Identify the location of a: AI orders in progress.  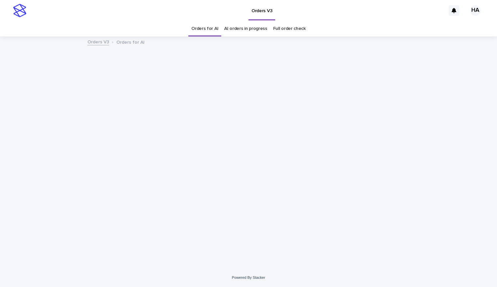
(246, 29).